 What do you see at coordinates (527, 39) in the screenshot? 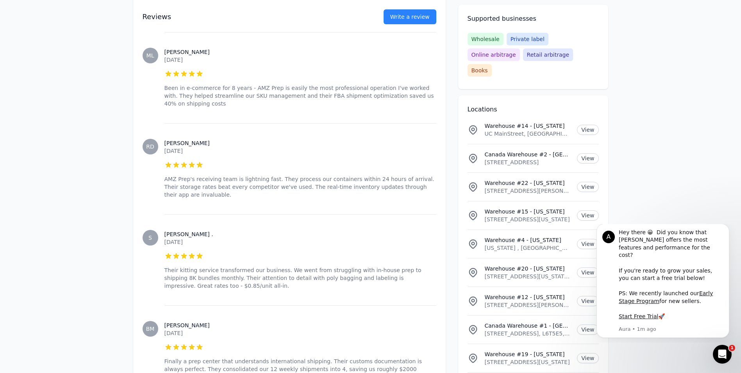
I see `span: Private label` at bounding box center [527, 39].